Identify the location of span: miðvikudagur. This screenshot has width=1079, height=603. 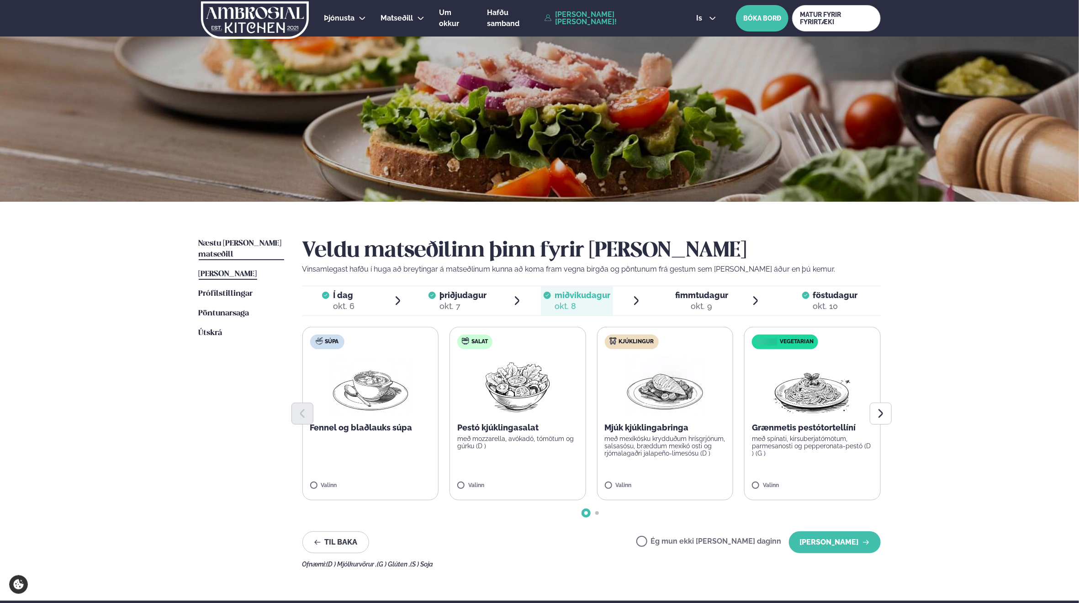
(582, 295).